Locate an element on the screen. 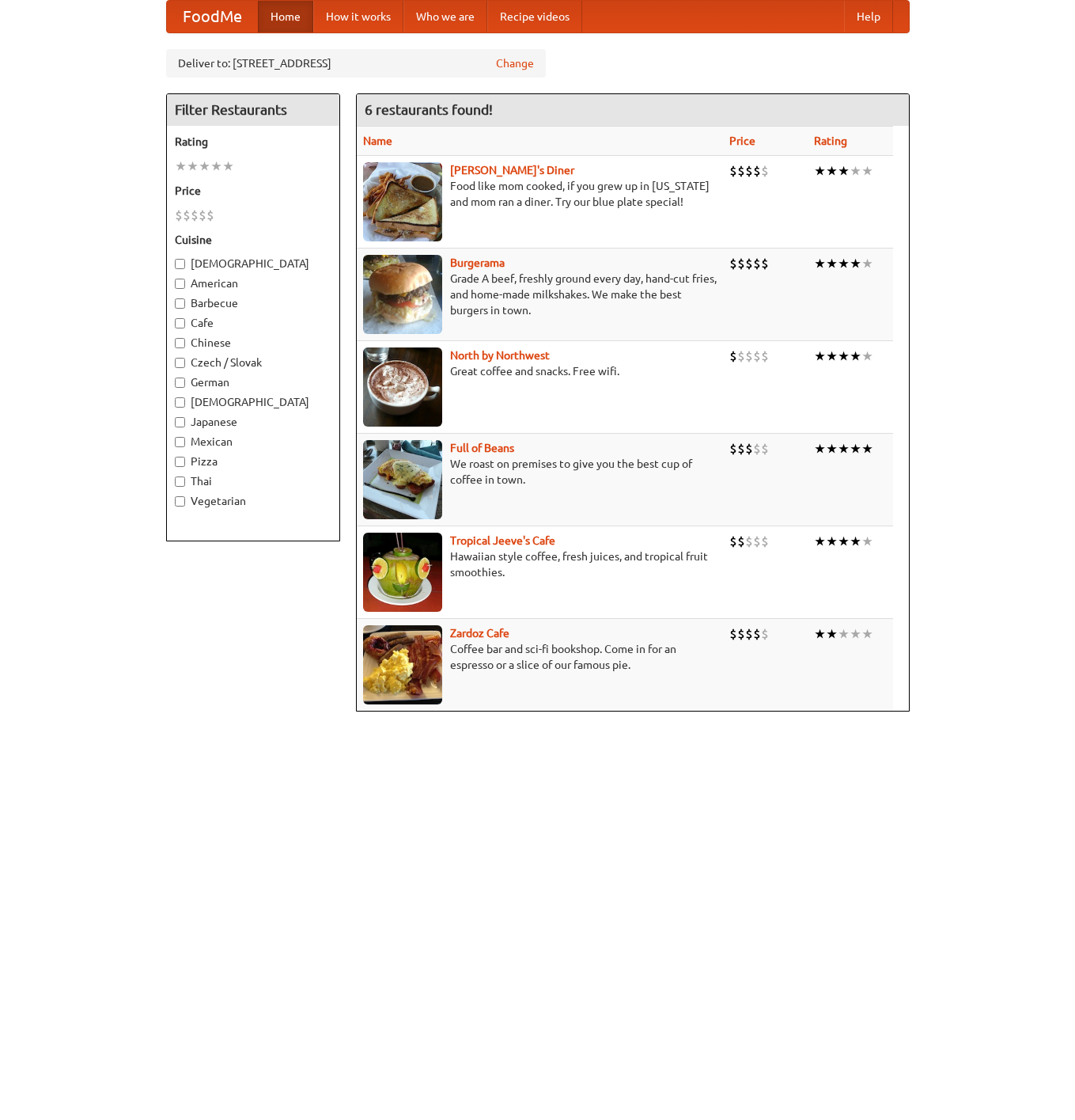 The width and height of the screenshot is (1075, 1120). b: Burgerama is located at coordinates (477, 263).